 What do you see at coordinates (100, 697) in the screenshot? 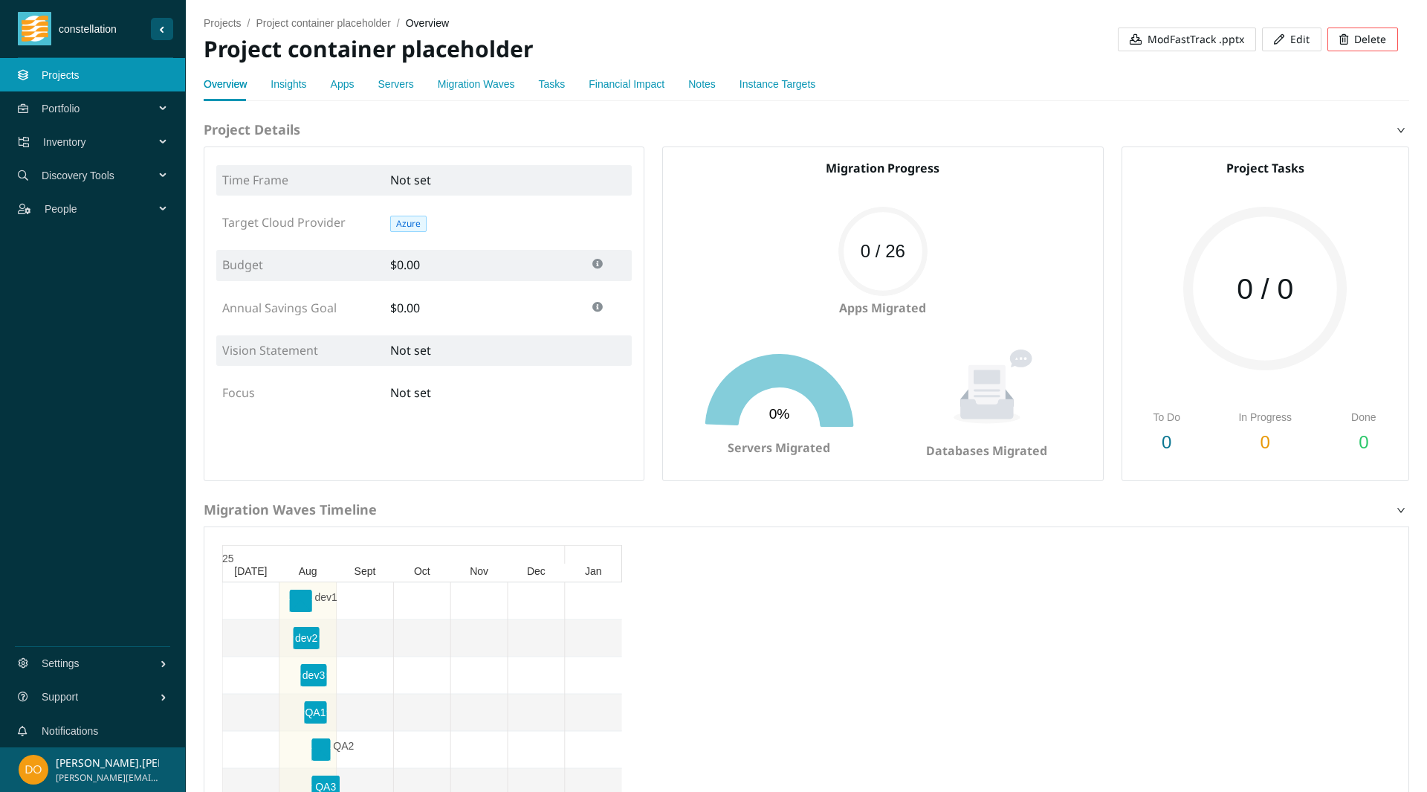
I see `span: Support` at bounding box center [100, 697].